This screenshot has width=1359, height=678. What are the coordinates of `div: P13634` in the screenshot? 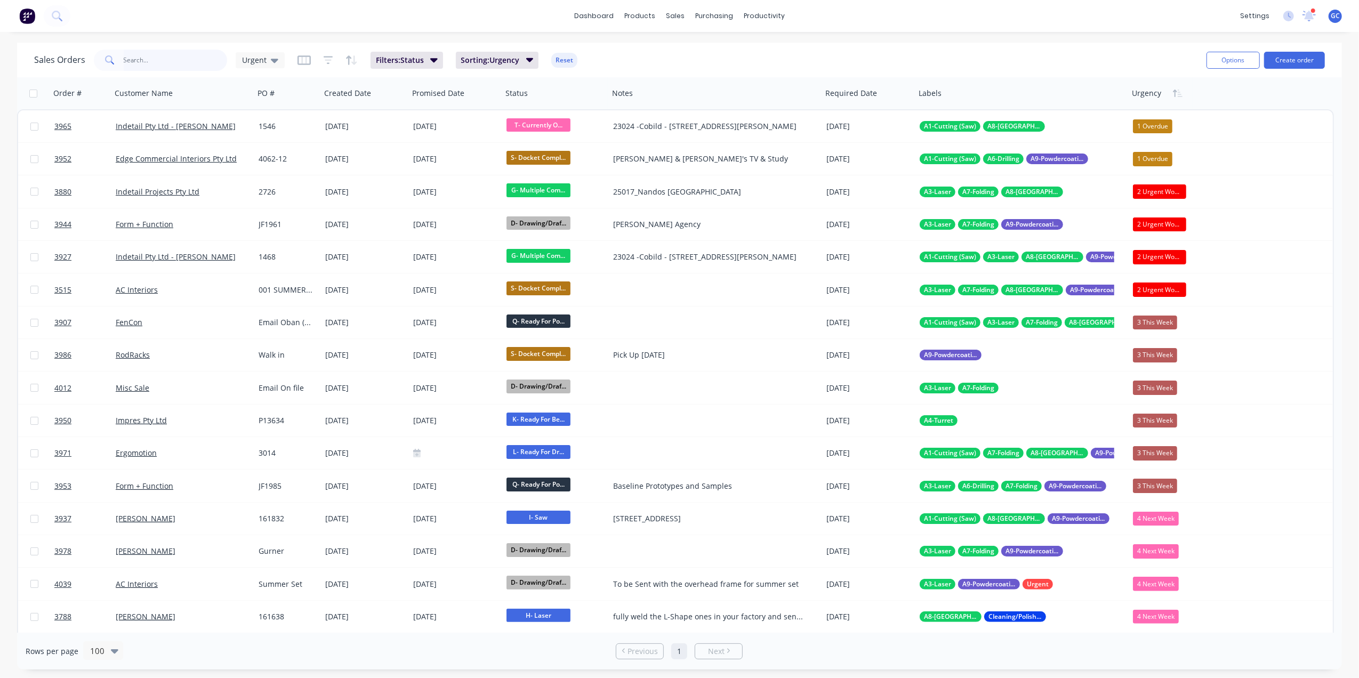 It's located at (286, 421).